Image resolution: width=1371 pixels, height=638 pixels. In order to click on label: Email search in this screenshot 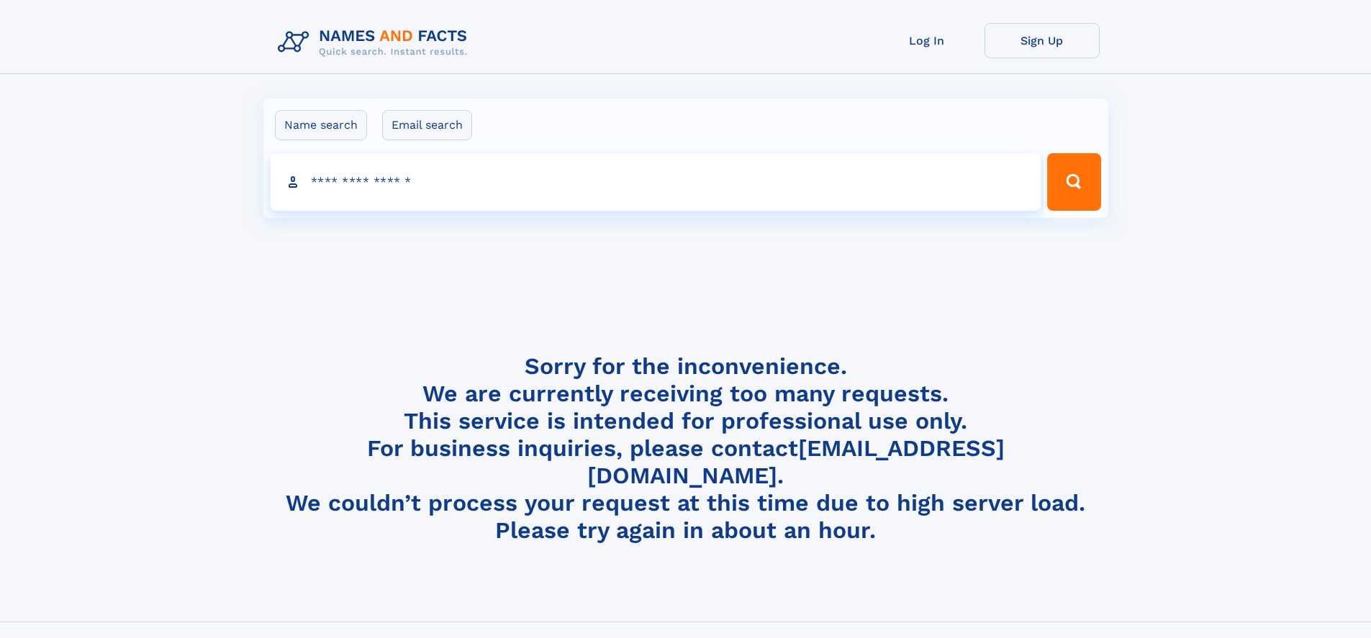, I will do `click(427, 125)`.